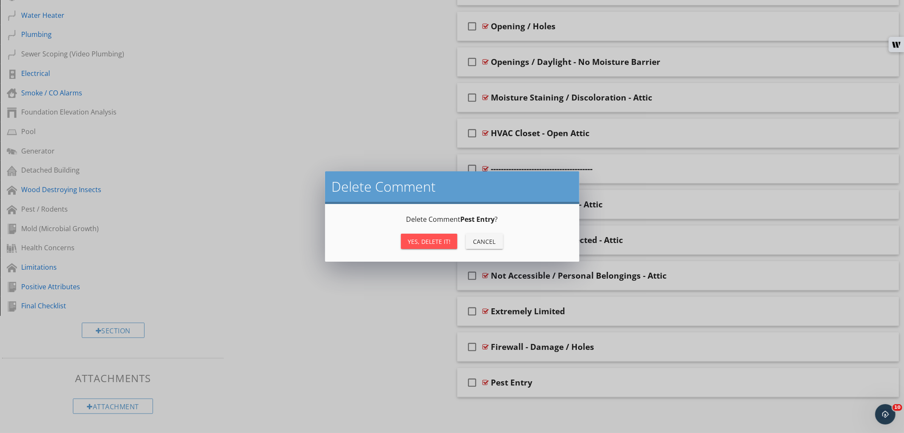 Image resolution: width=904 pixels, height=433 pixels. Describe the element at coordinates (477, 219) in the screenshot. I see `strong: Pest Entry` at that location.